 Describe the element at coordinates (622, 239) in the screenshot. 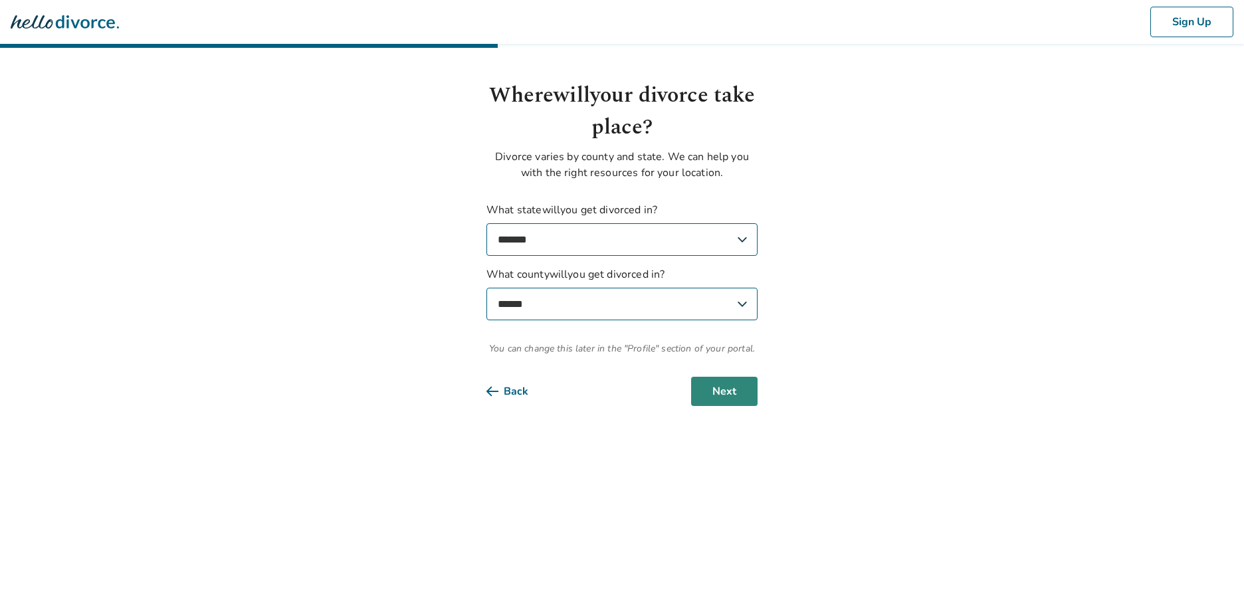

I see `select: What statewillyou get divorced in?` at that location.